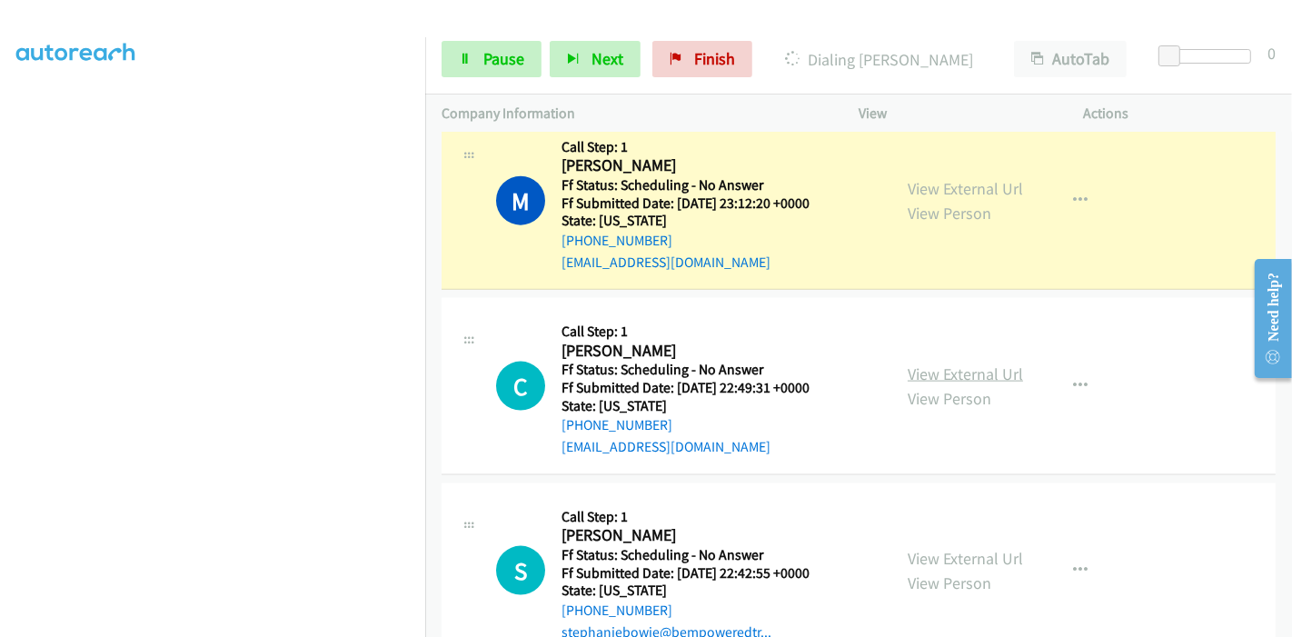 This screenshot has height=637, width=1292. What do you see at coordinates (521, 386) in the screenshot?
I see `h1: C` at bounding box center [521, 386].